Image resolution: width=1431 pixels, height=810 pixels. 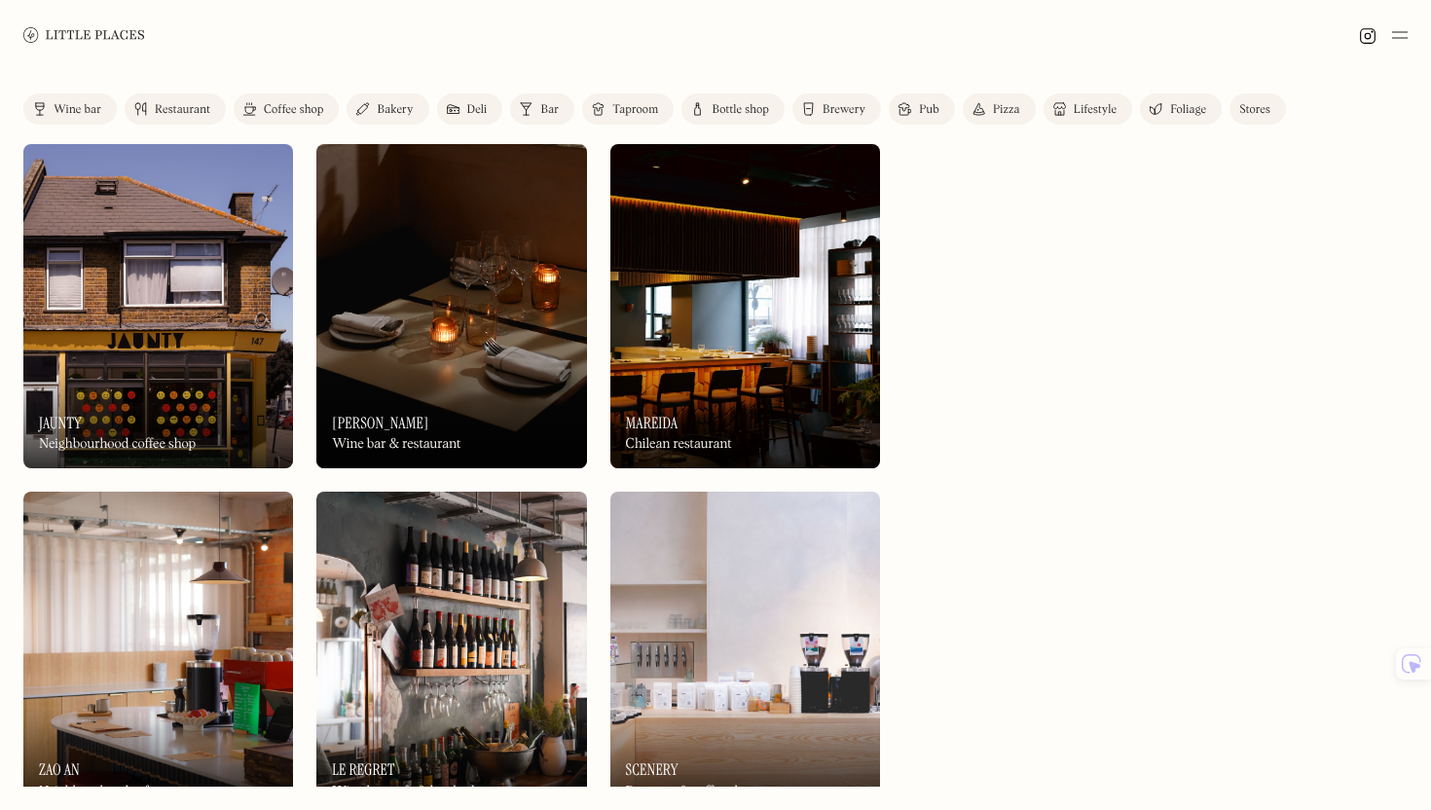 What do you see at coordinates (60, 422) in the screenshot?
I see `h3: Jaunty` at bounding box center [60, 422].